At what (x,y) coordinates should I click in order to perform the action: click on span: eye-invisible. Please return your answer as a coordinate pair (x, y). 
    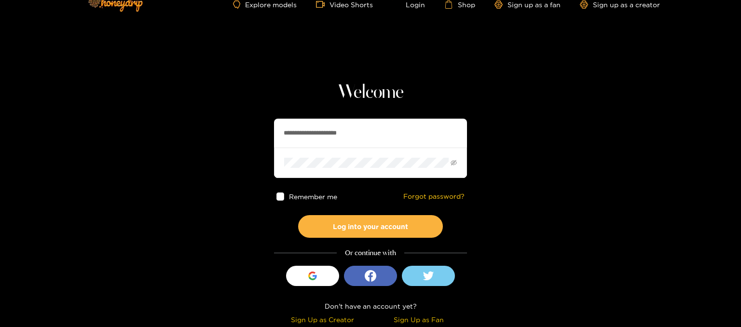
    Looking at the image, I should click on (453, 163).